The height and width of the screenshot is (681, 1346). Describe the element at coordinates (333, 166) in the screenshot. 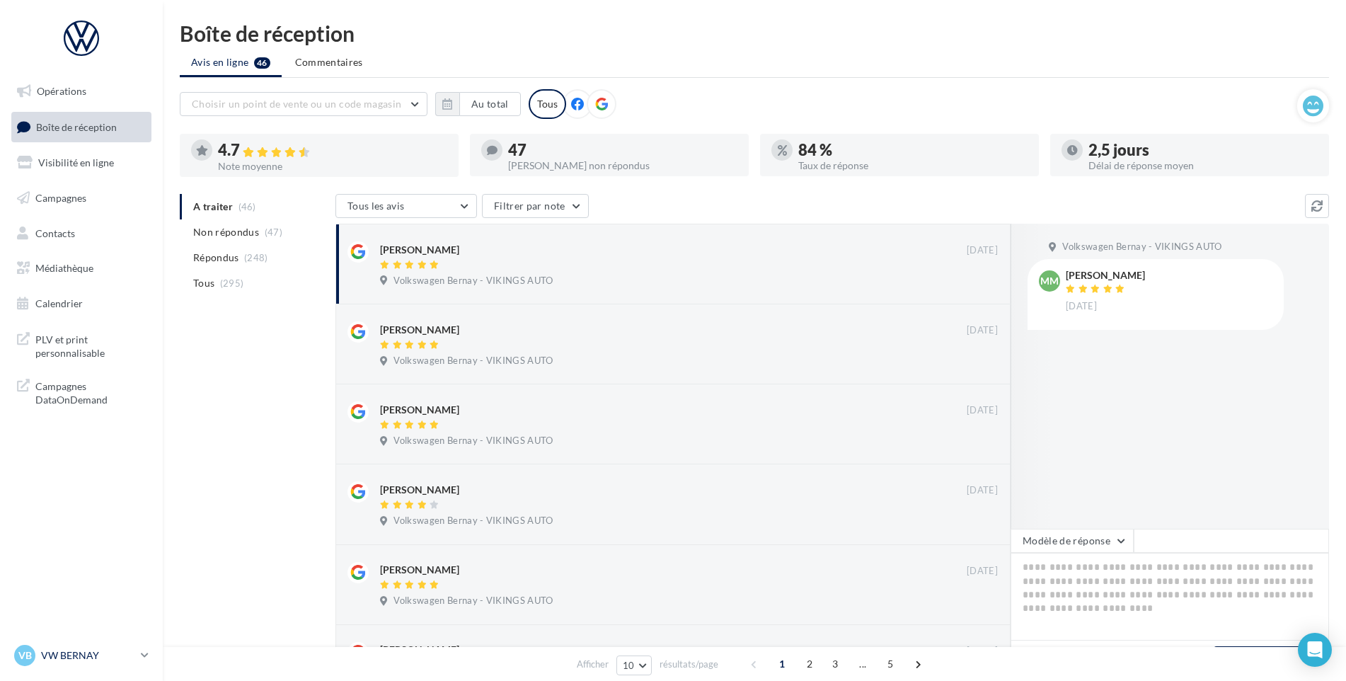

I see `div: Note moyenne` at that location.